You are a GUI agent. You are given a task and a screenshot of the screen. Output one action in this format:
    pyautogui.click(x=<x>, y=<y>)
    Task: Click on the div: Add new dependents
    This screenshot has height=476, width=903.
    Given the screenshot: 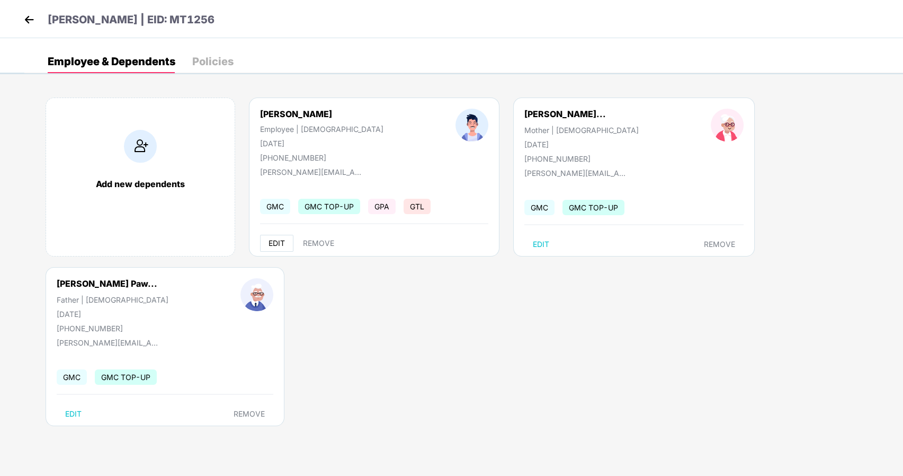 What is the action you would take?
    pyautogui.click(x=140, y=184)
    